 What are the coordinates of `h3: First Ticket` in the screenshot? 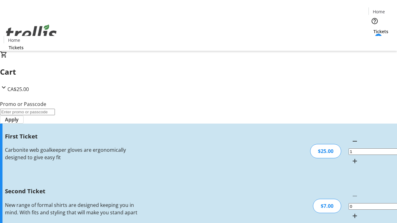 It's located at (73, 137).